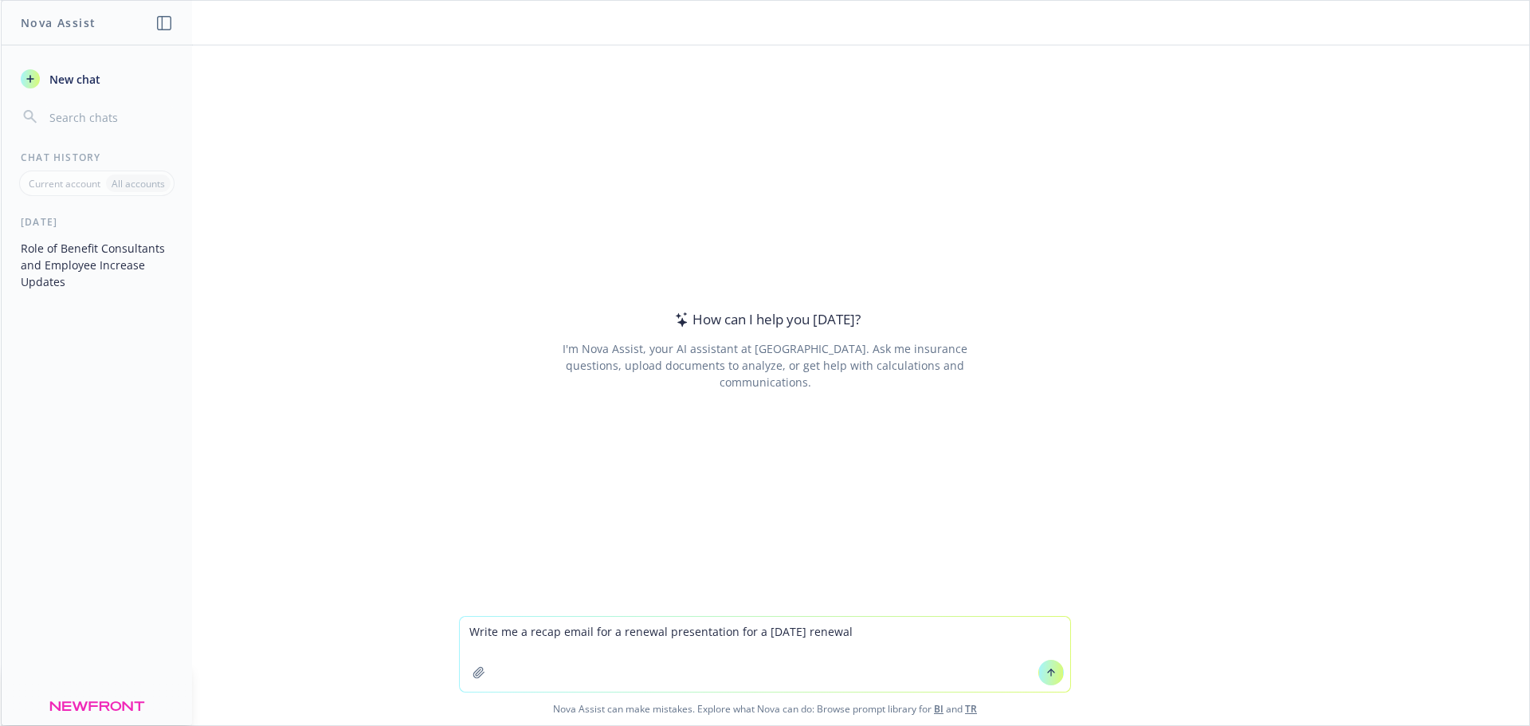 This screenshot has width=1530, height=726. I want to click on button: Role of Benefit Consultants and Employee Increase Updates, so click(96, 265).